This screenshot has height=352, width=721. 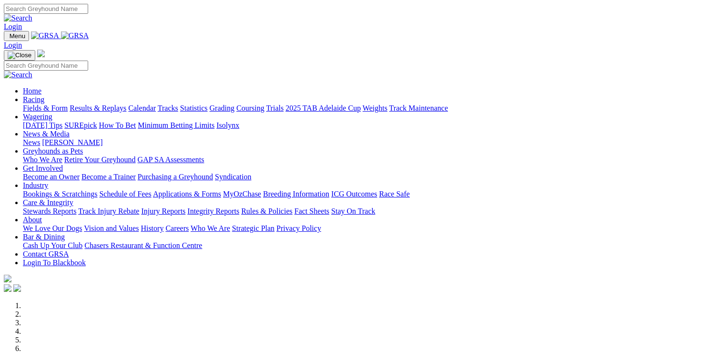 What do you see at coordinates (370, 245) in the screenshot?
I see `div: Bar & Dining` at bounding box center [370, 245].